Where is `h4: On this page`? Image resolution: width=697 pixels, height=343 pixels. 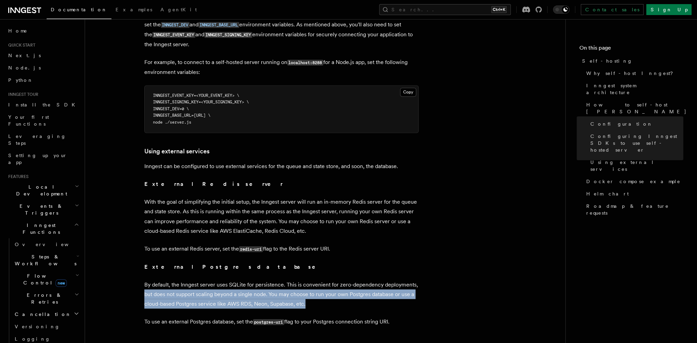
h4: On this page is located at coordinates (631, 49).